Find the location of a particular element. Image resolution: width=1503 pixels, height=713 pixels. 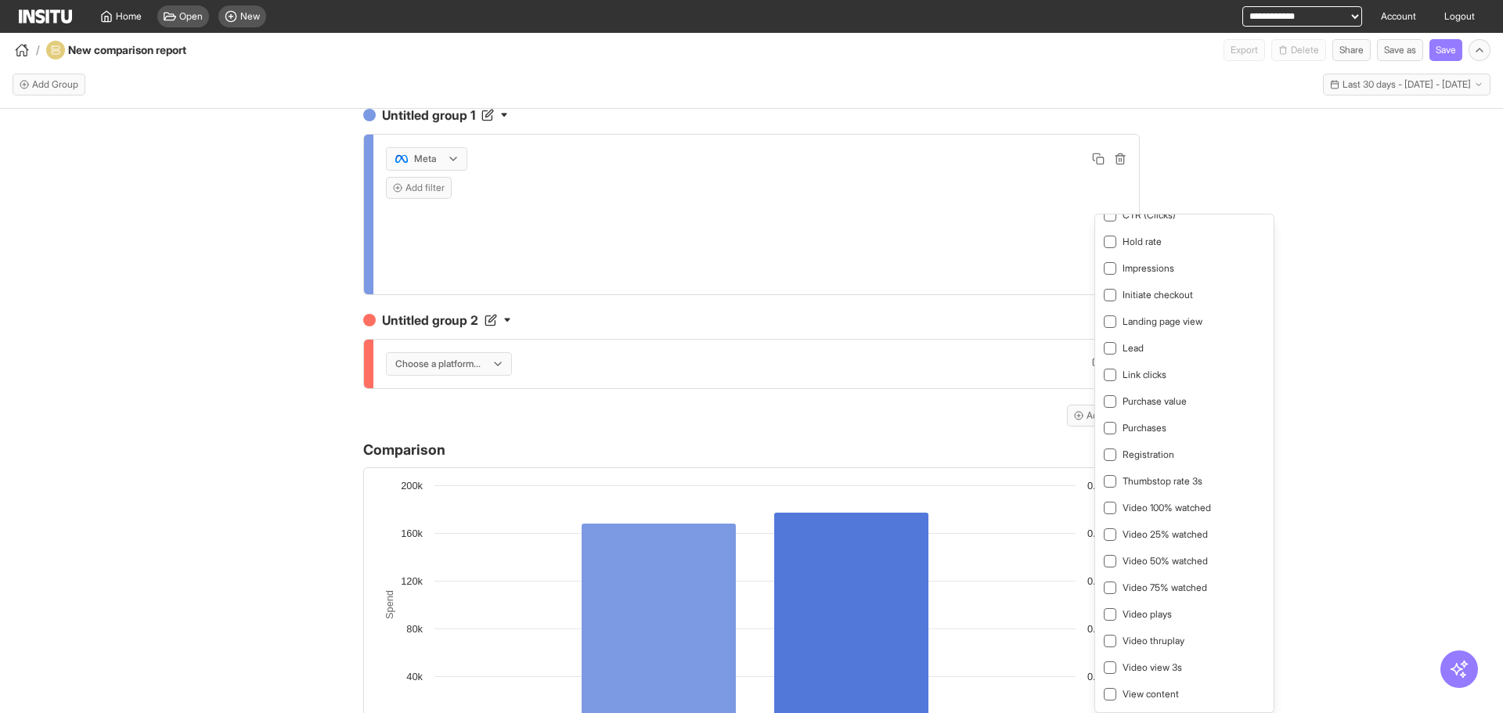

span: Video 50% watched is located at coordinates (1165, 560).